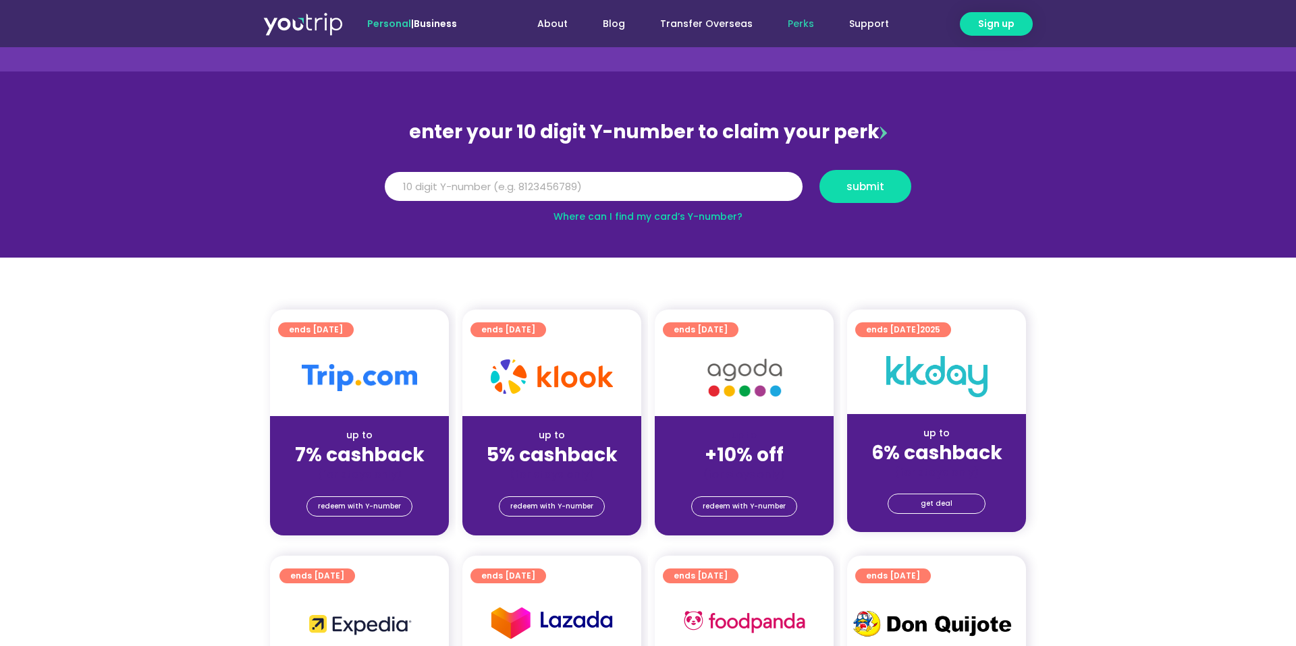  What do you see at coordinates (936, 504) in the screenshot?
I see `a: get deal` at bounding box center [936, 504].